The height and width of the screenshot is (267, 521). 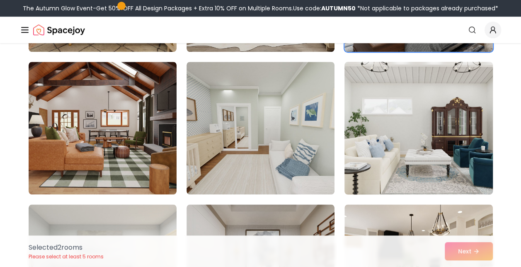 I want to click on img: Room room-9, so click(x=418, y=128).